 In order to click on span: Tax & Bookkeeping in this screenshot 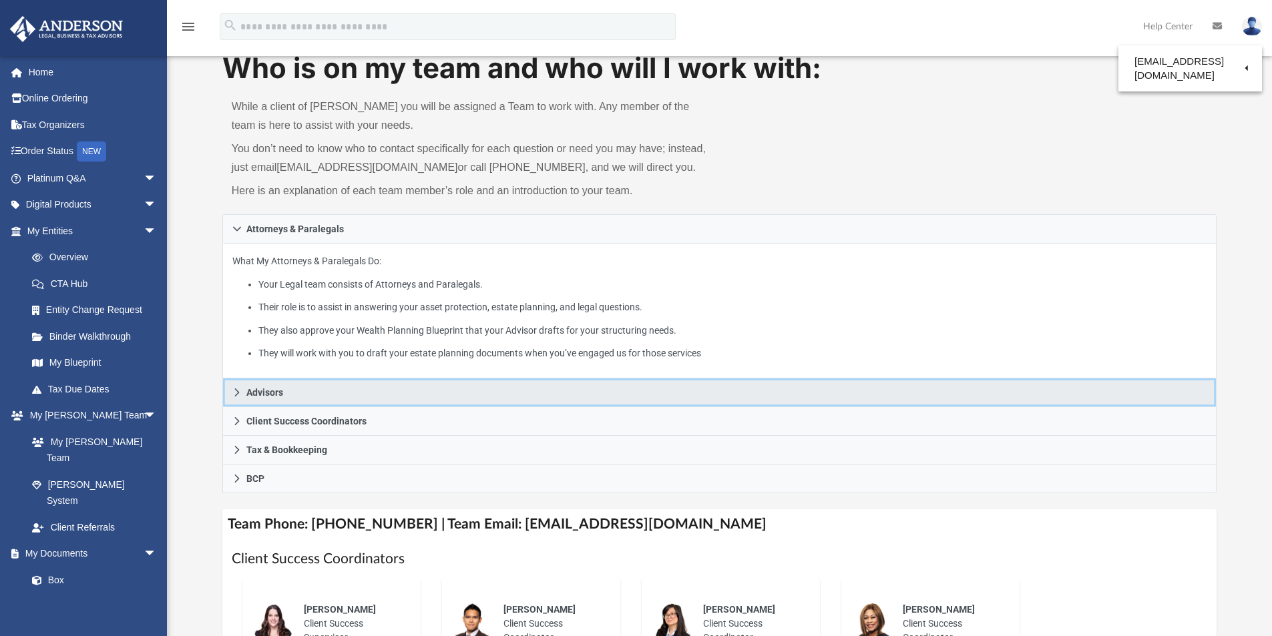, I will do `click(286, 450)`.